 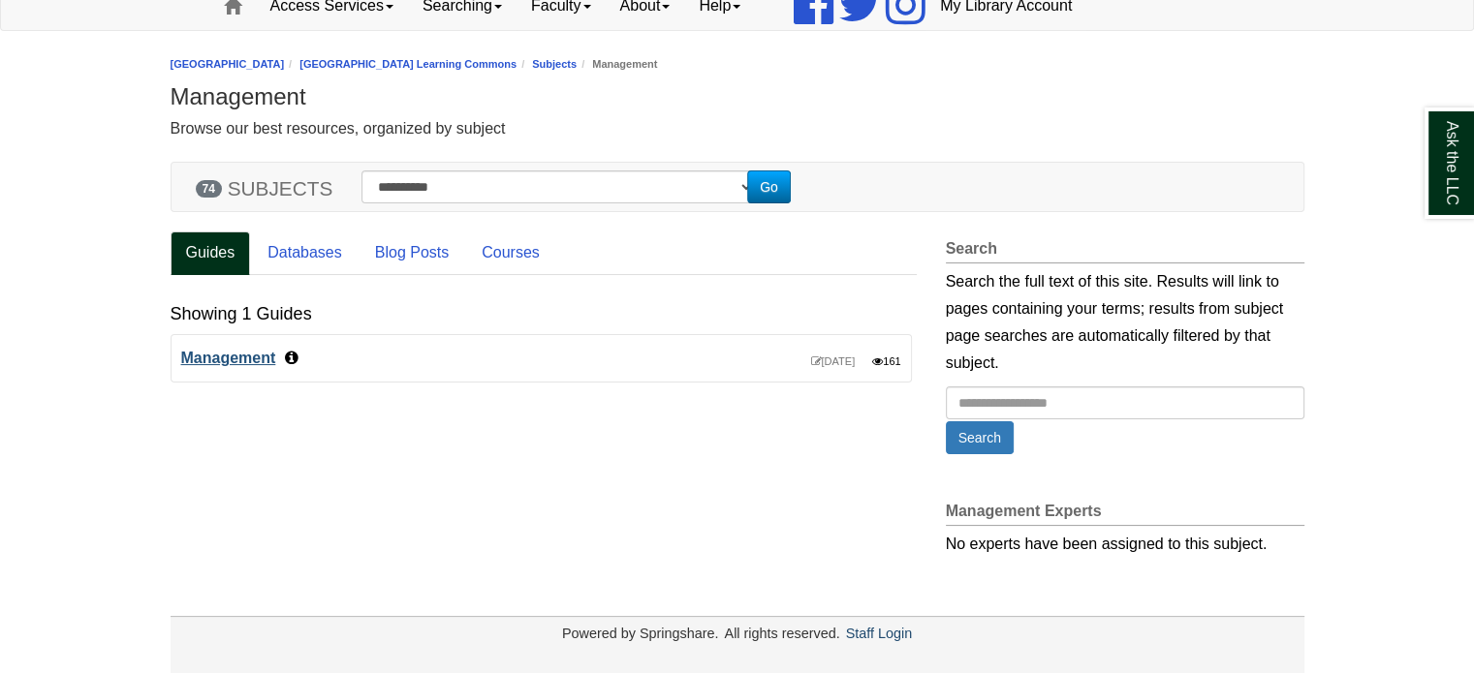 I want to click on nav: breadcrumb, so click(x=737, y=64).